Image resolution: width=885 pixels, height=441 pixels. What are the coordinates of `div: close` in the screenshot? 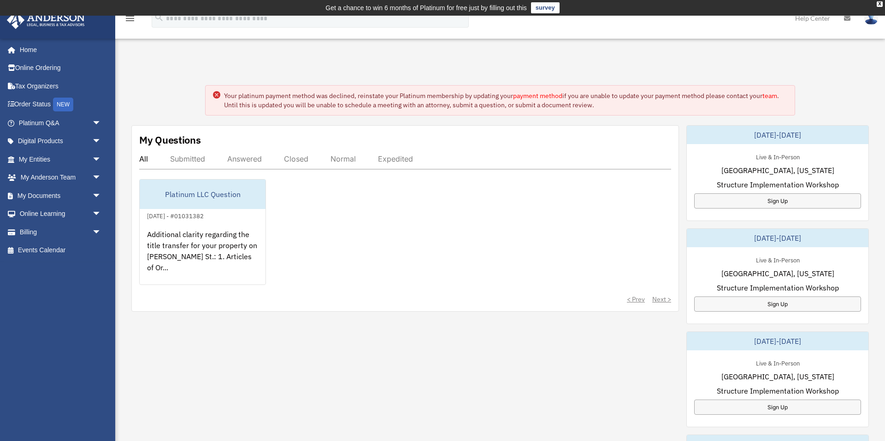 It's located at (879, 4).